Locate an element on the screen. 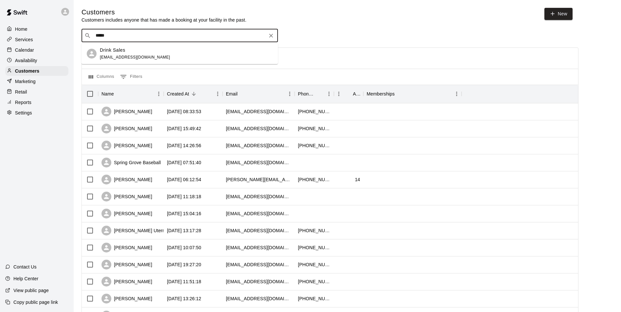 The height and width of the screenshot is (312, 621). div: liciamolz07@gmail.com is located at coordinates (258, 112).